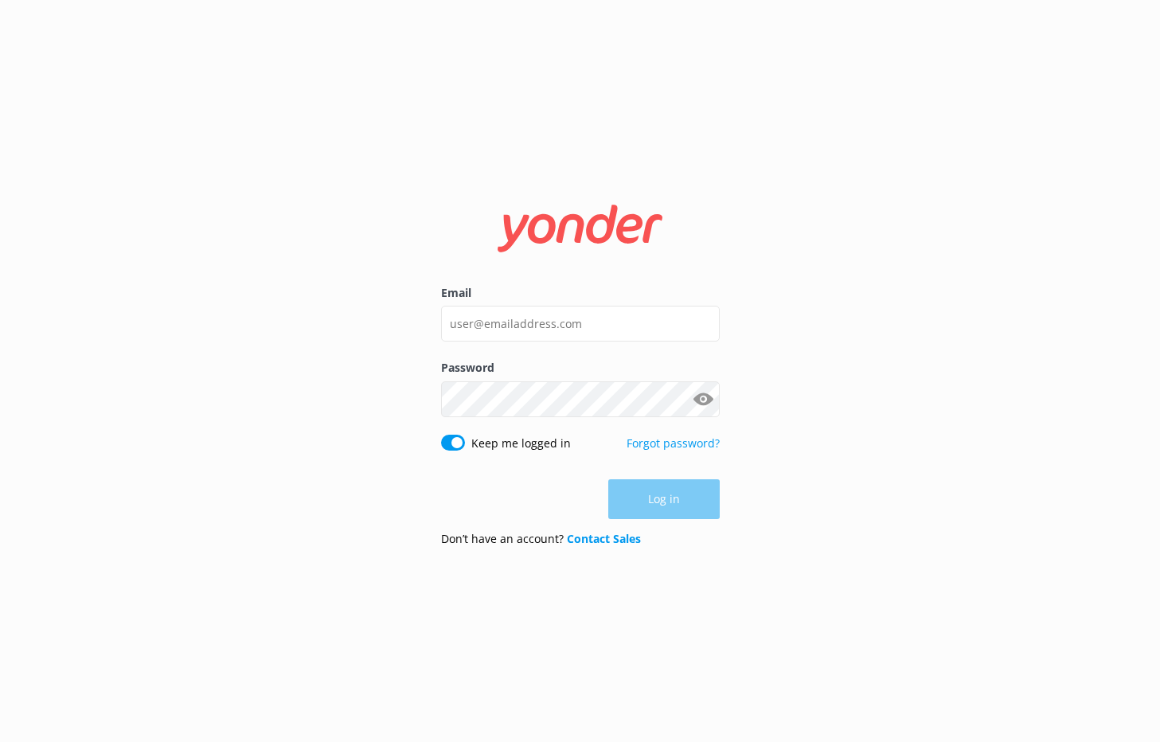 The width and height of the screenshot is (1160, 742). I want to click on a: Forgot password?, so click(673, 443).